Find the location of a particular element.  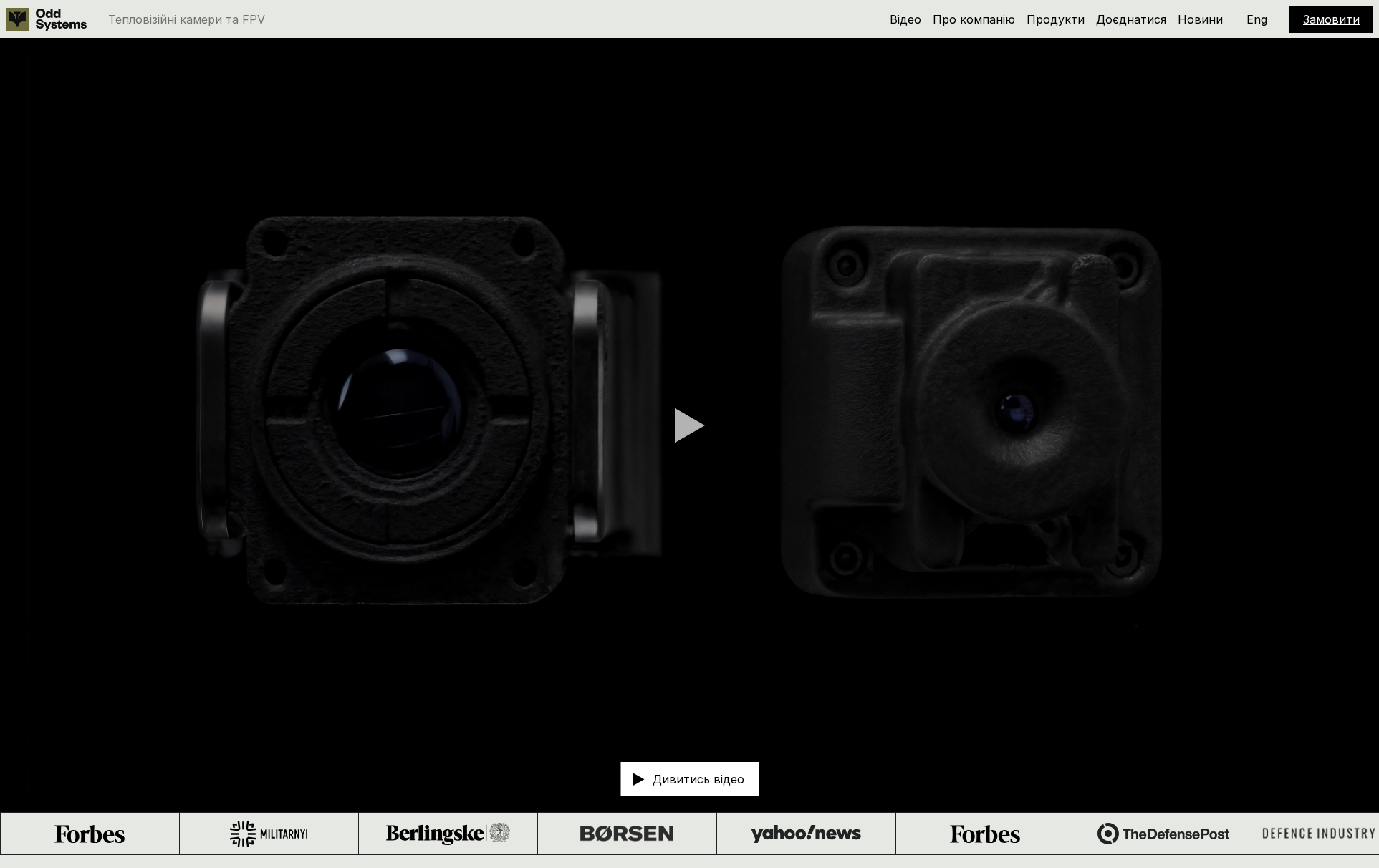

p: Тепловізійні камери та FPV is located at coordinates (186, 20).